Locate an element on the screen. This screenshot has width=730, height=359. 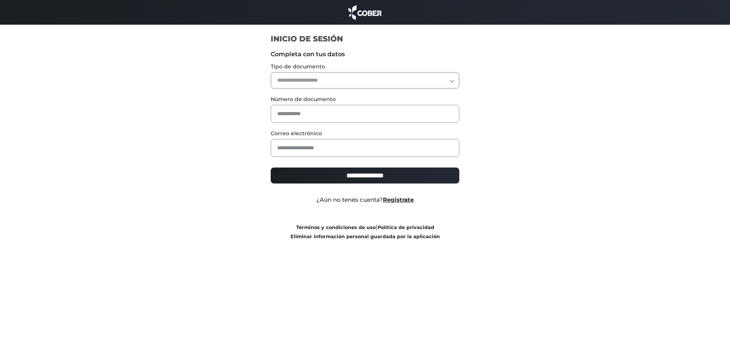
a: Eliminar información personal guardada por la aplicación is located at coordinates (365, 236).